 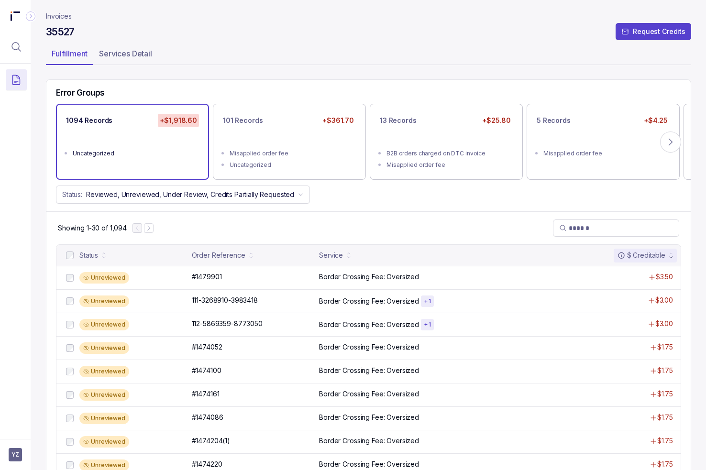 I want to click on p: Reviewed, Unreviewed, Under Review, Credits Partially Requested, so click(x=190, y=195).